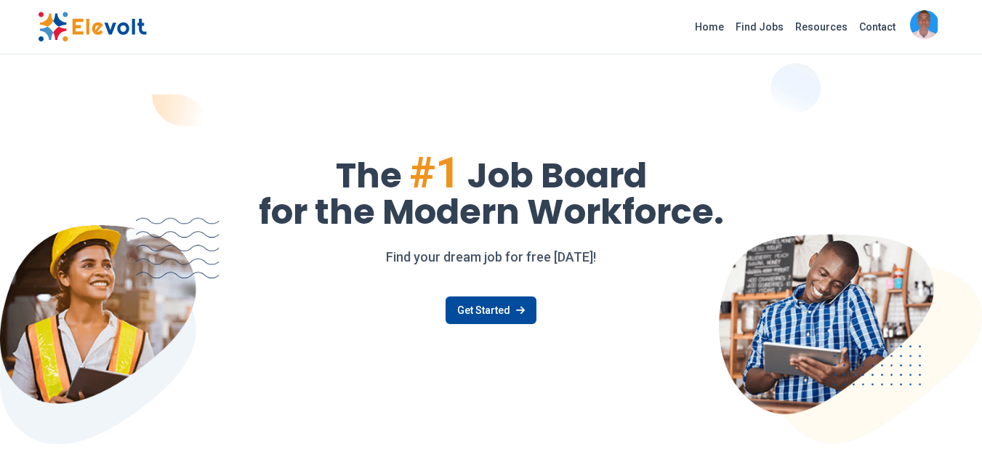 This screenshot has width=982, height=473. I want to click on span: #1, so click(435, 172).